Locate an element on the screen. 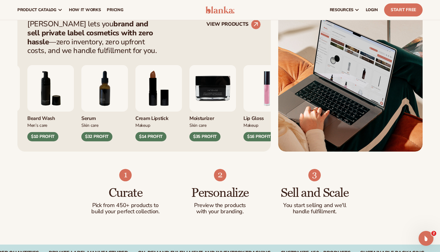  div: Cream Lipstick is located at coordinates (159, 117).